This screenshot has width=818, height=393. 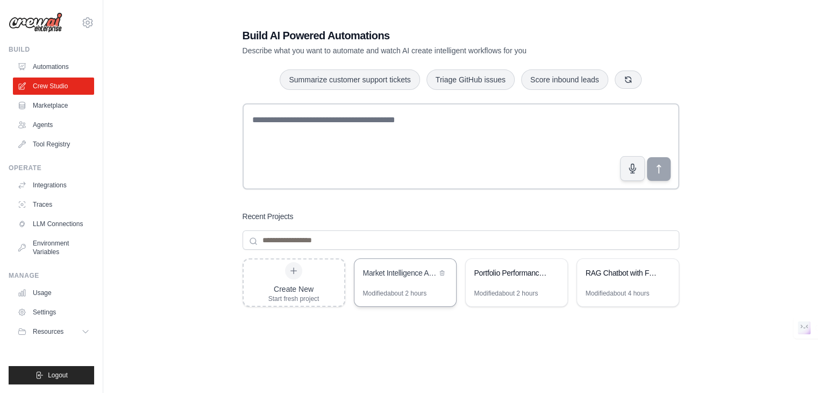 What do you see at coordinates (58, 375) in the screenshot?
I see `span: Logout` at bounding box center [58, 375].